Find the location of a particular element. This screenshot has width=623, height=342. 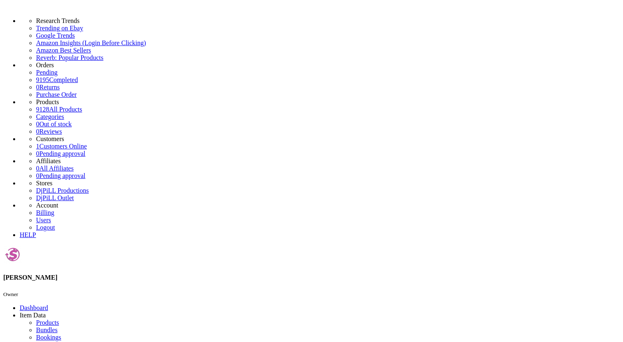

span: Bundles is located at coordinates (47, 329).